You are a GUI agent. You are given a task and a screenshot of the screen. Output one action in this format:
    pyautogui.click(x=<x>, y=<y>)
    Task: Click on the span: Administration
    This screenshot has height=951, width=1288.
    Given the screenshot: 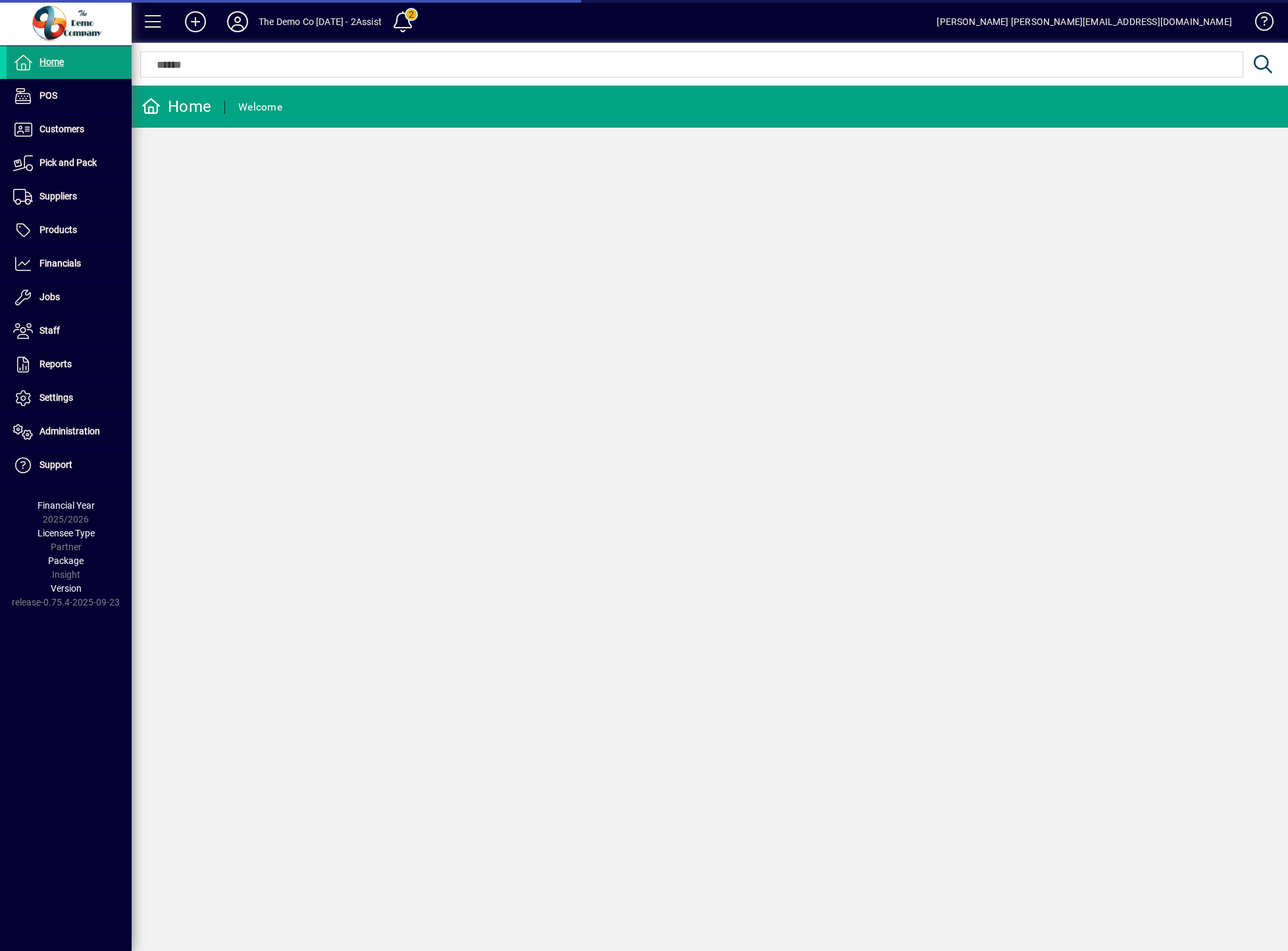 What is the action you would take?
    pyautogui.click(x=70, y=431)
    